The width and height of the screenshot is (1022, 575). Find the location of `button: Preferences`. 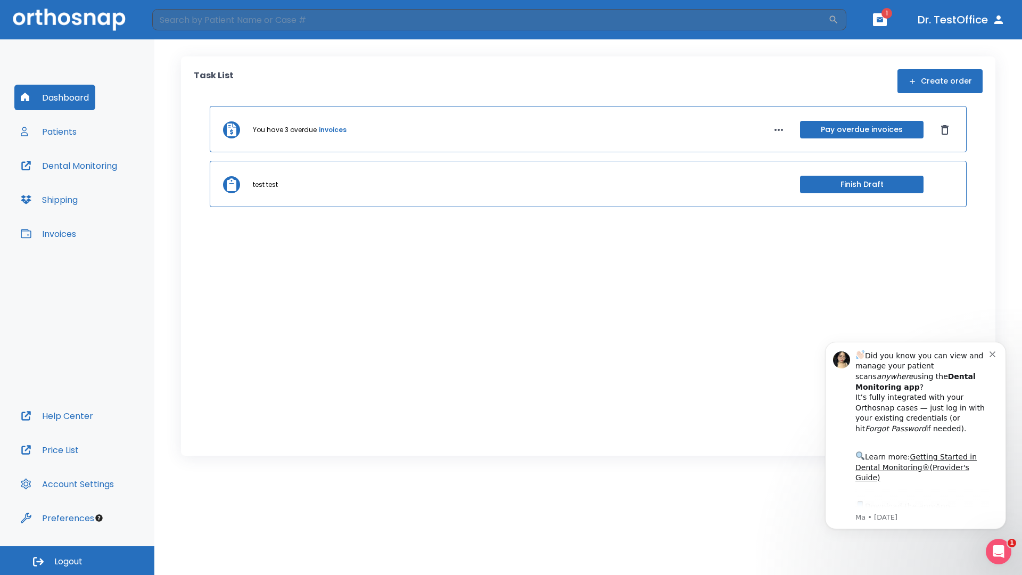

button: Preferences is located at coordinates (57, 518).